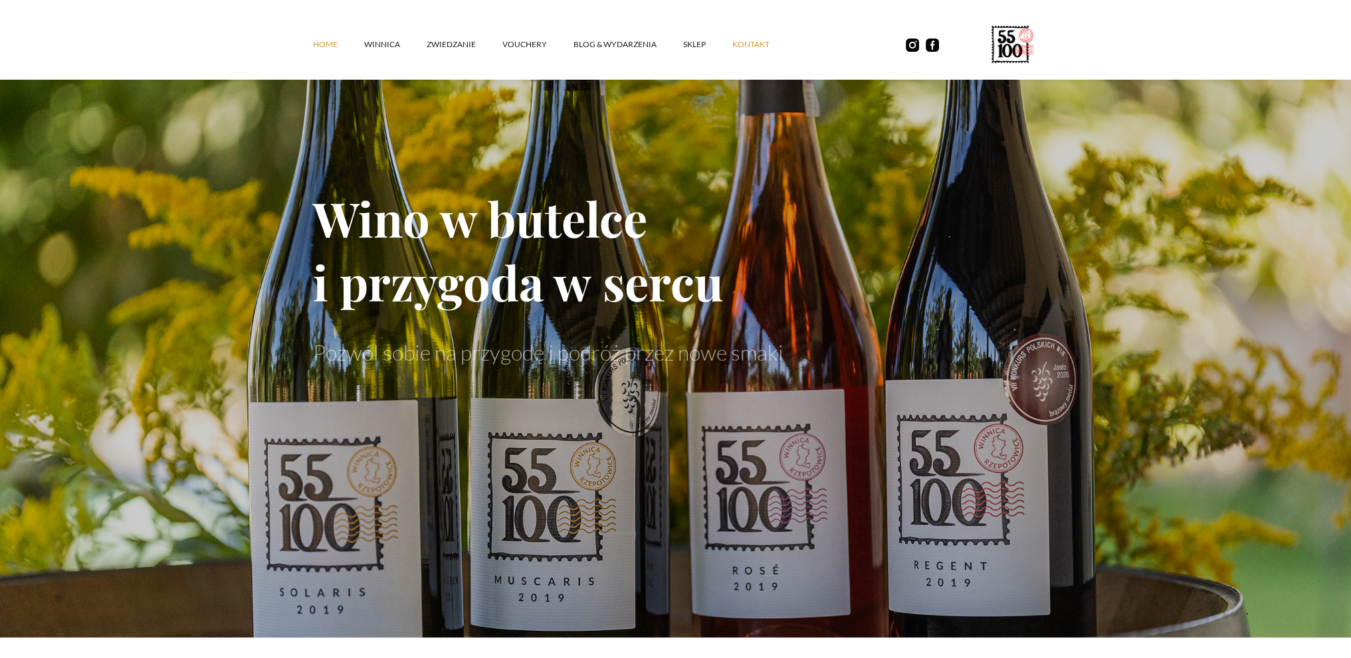 The width and height of the screenshot is (1351, 658). I want to click on a: winnica, so click(395, 45).